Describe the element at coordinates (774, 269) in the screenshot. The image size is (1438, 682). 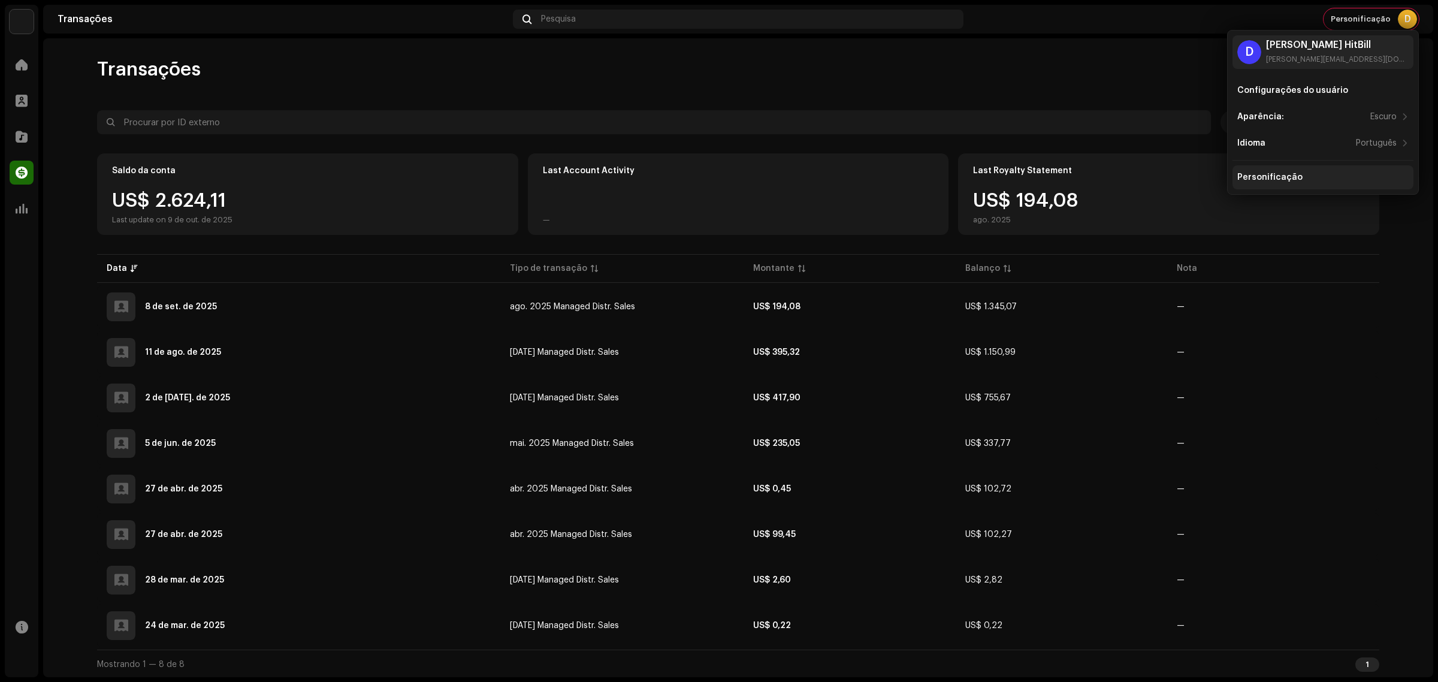
I see `div: Montante` at that location.